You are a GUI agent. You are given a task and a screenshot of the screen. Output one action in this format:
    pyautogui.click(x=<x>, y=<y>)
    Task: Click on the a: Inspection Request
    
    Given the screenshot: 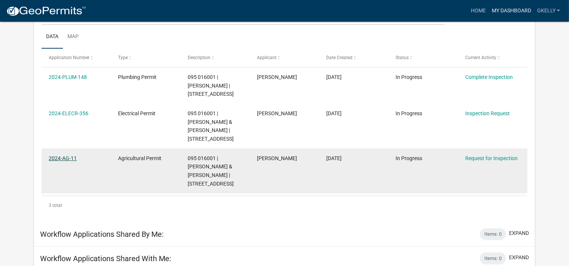 What is the action you would take?
    pyautogui.click(x=487, y=113)
    